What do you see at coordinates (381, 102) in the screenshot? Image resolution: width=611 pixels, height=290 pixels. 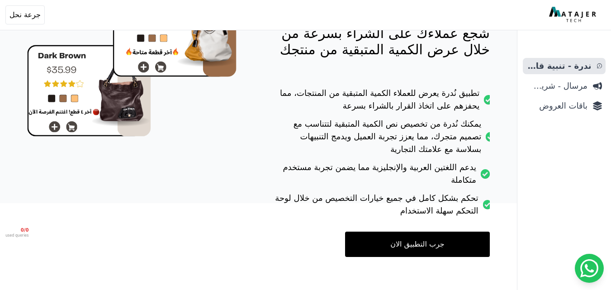 I see `li: تطبيق نُدرة يعرض للعملاء الكمية المتبقية من المنتجات، مما يحفزهم على اتخاذ القرار بالشراء بسرعة` at bounding box center [381, 102].